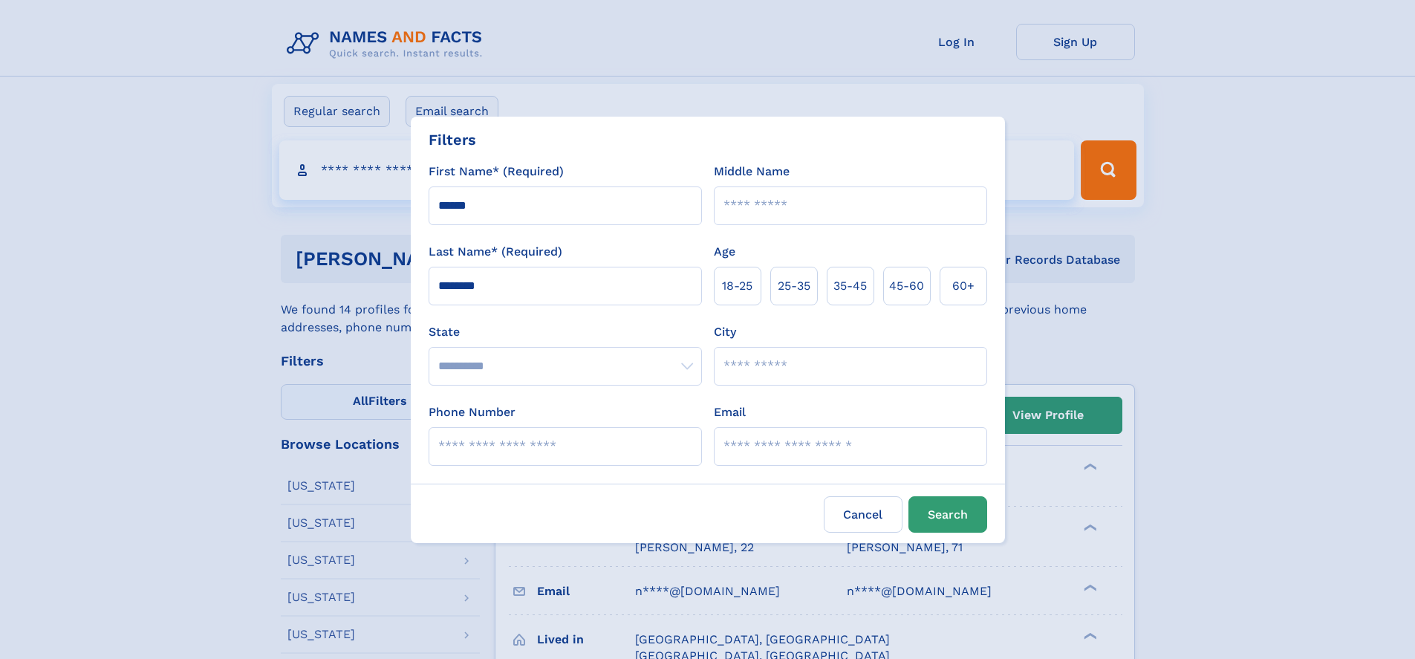 This screenshot has height=659, width=1415. I want to click on label: Phone Number, so click(472, 412).